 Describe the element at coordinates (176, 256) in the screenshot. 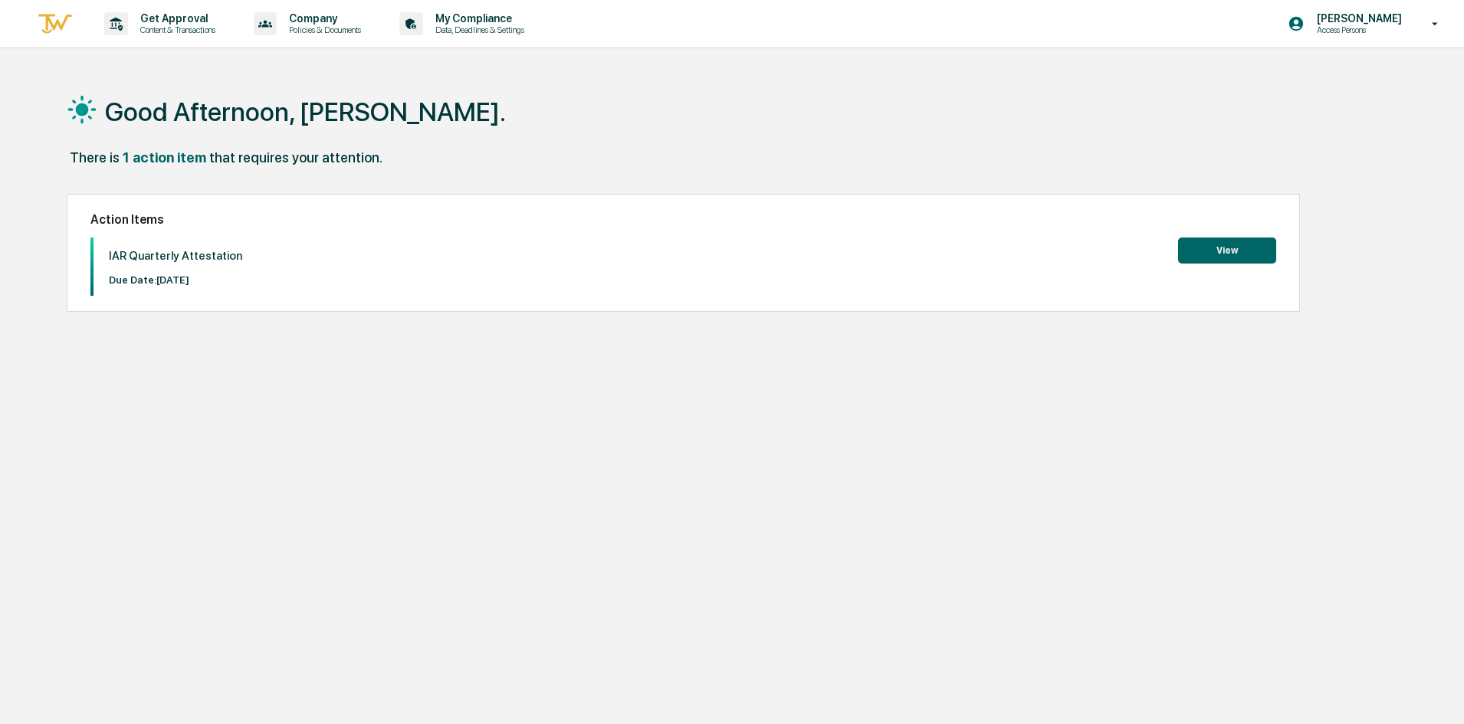

I see `p: IAR Quarterly Attestation` at that location.